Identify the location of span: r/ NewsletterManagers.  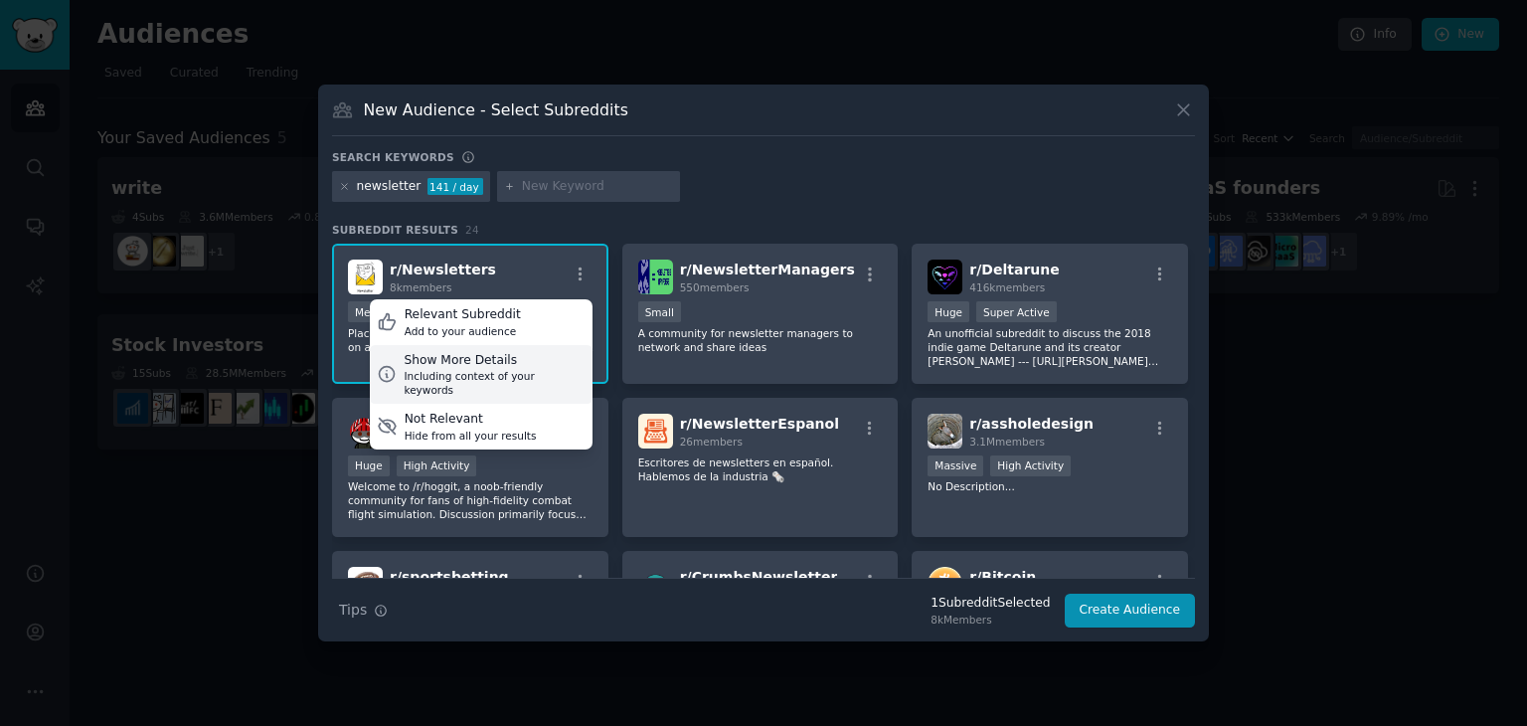
(768, 269).